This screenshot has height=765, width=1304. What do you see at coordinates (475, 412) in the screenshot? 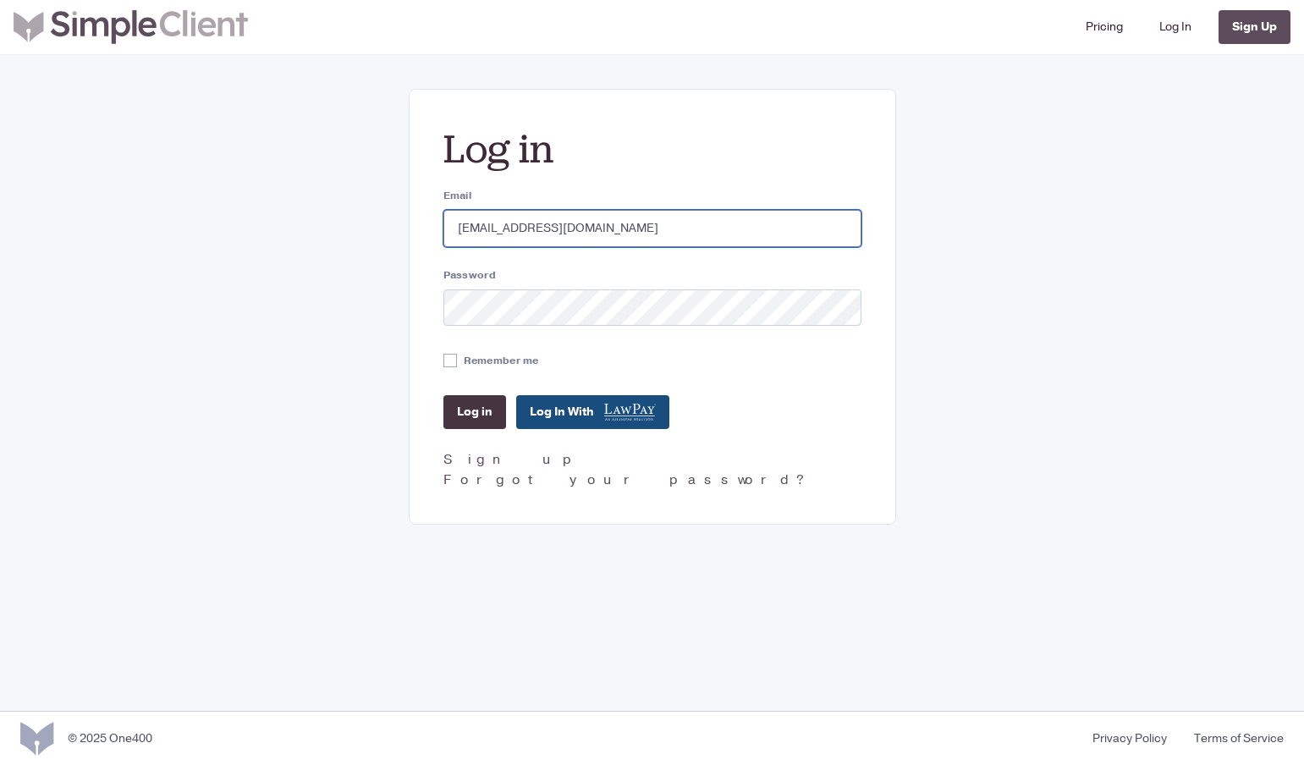
I see `input: Log in` at bounding box center [475, 412].